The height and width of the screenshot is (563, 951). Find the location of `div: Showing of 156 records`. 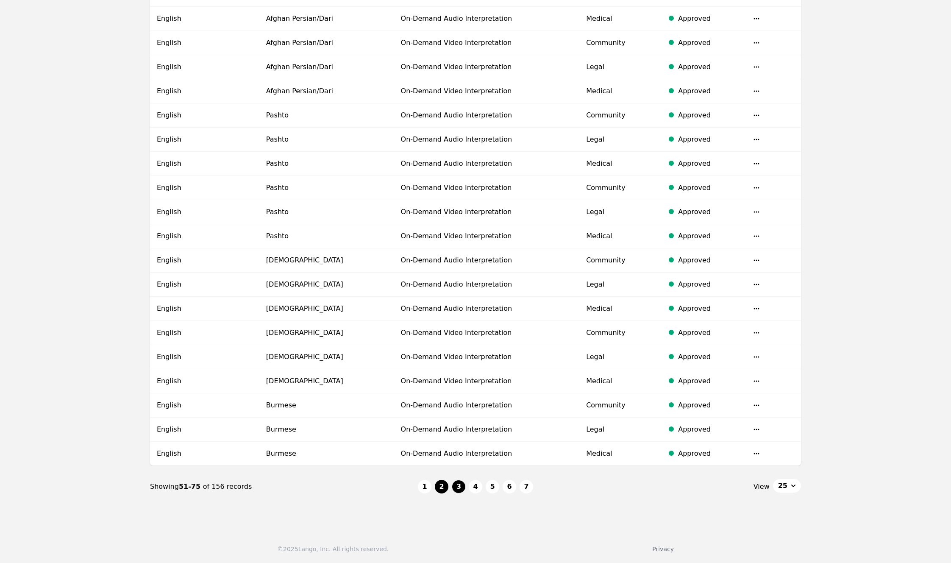

div: Showing of 156 records is located at coordinates (284, 487).